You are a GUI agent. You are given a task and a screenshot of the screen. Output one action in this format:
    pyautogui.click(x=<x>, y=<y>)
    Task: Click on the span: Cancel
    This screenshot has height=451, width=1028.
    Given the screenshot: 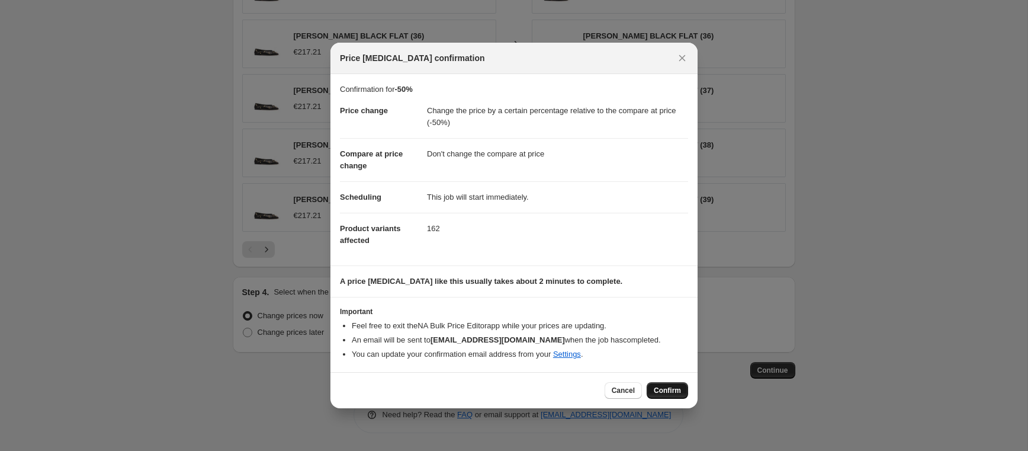 What is the action you would take?
    pyautogui.click(x=623, y=390)
    